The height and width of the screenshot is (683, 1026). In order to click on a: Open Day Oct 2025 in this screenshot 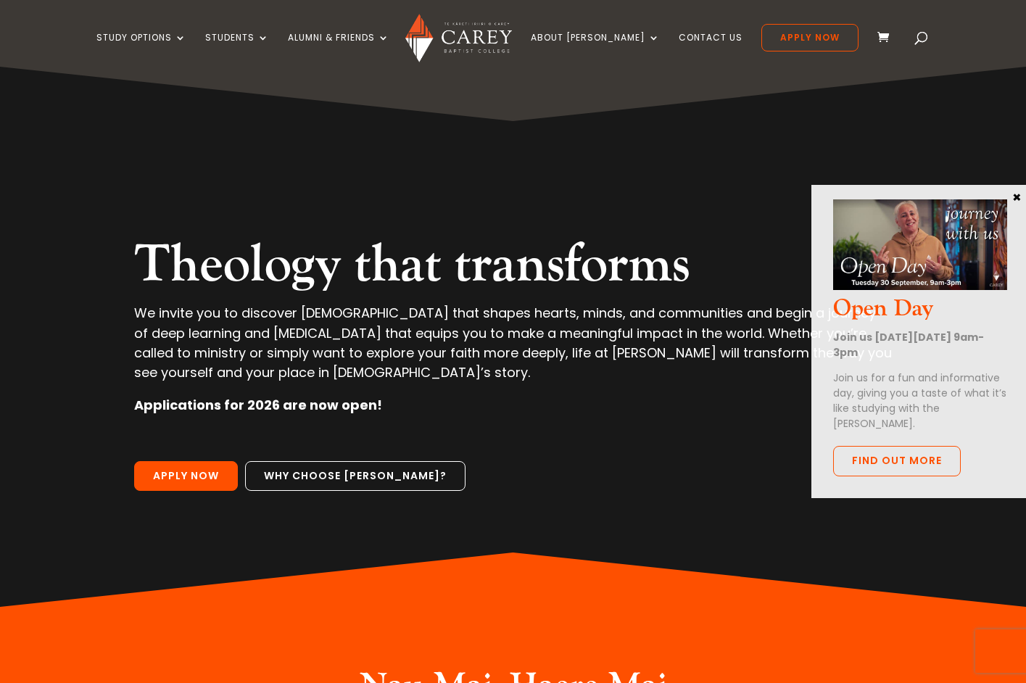, I will do `click(920, 286)`.